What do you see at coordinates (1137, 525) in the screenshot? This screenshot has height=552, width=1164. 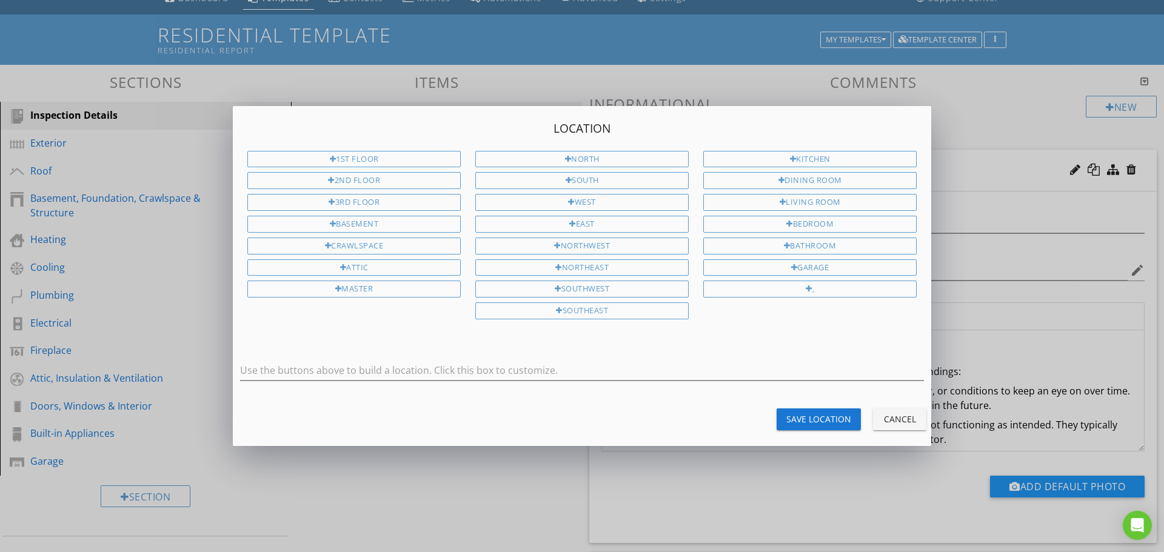 I see `div: Open Intercom Messenger` at bounding box center [1137, 525].